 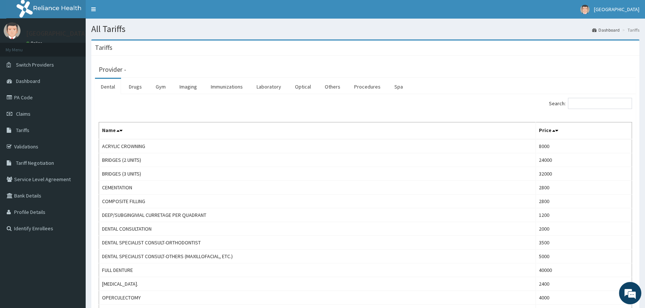 What do you see at coordinates (583, 284) in the screenshot?
I see `td: 2400` at bounding box center [583, 284].